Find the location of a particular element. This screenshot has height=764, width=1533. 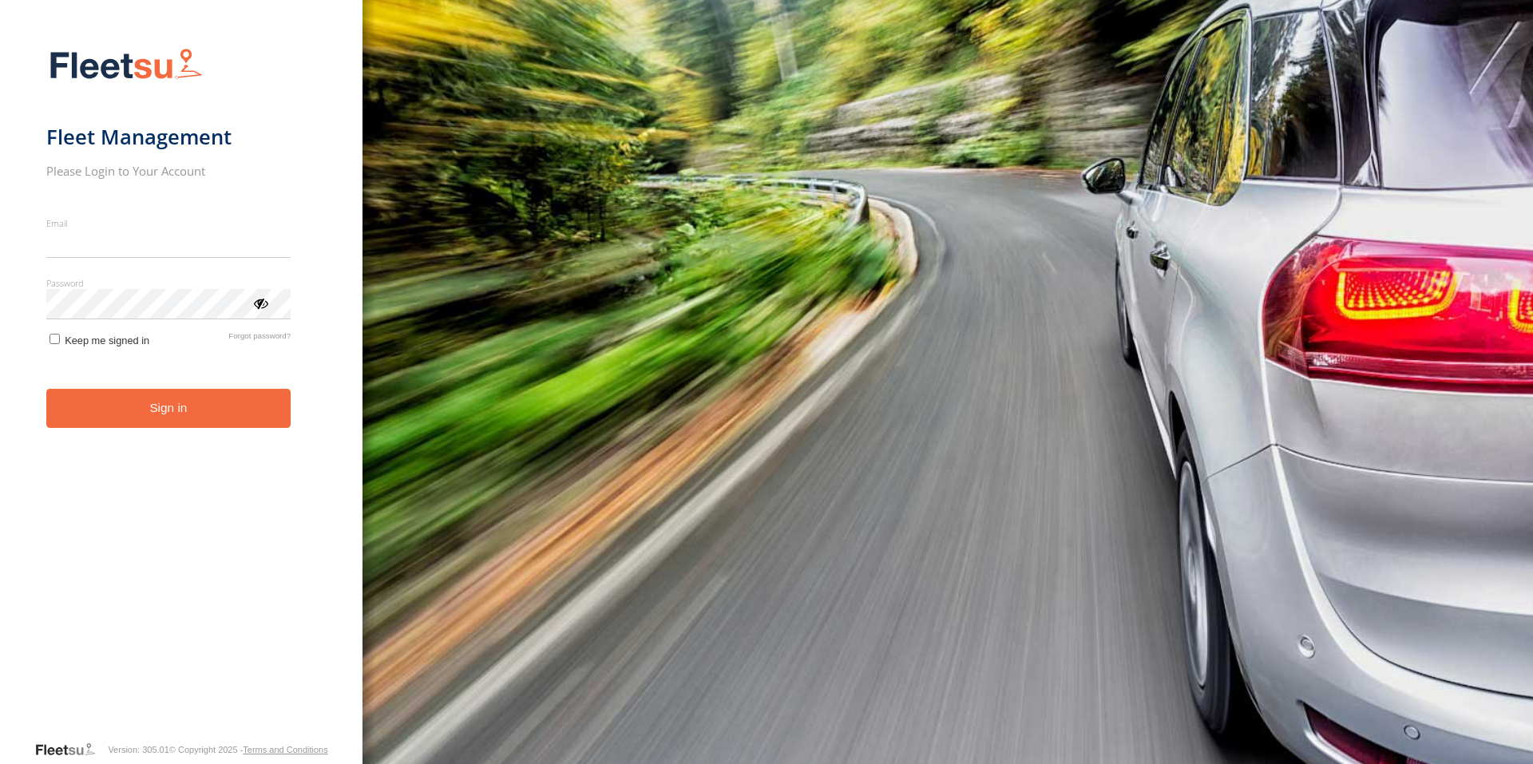

label: Password is located at coordinates (168, 283).